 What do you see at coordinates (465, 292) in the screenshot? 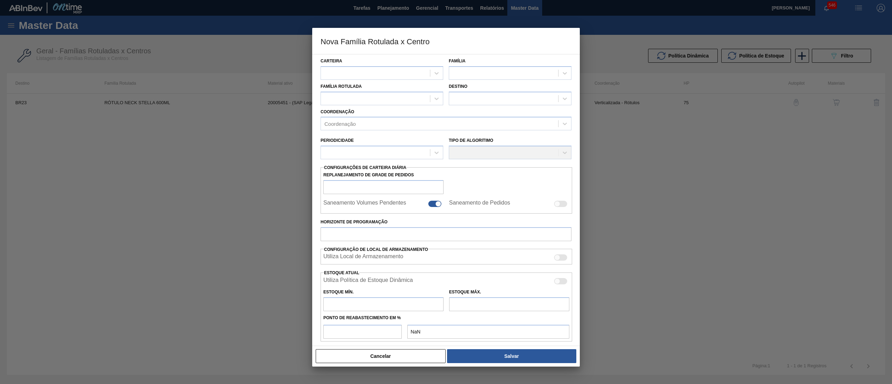
I see `label: Estoque Máx.` at bounding box center [465, 292].